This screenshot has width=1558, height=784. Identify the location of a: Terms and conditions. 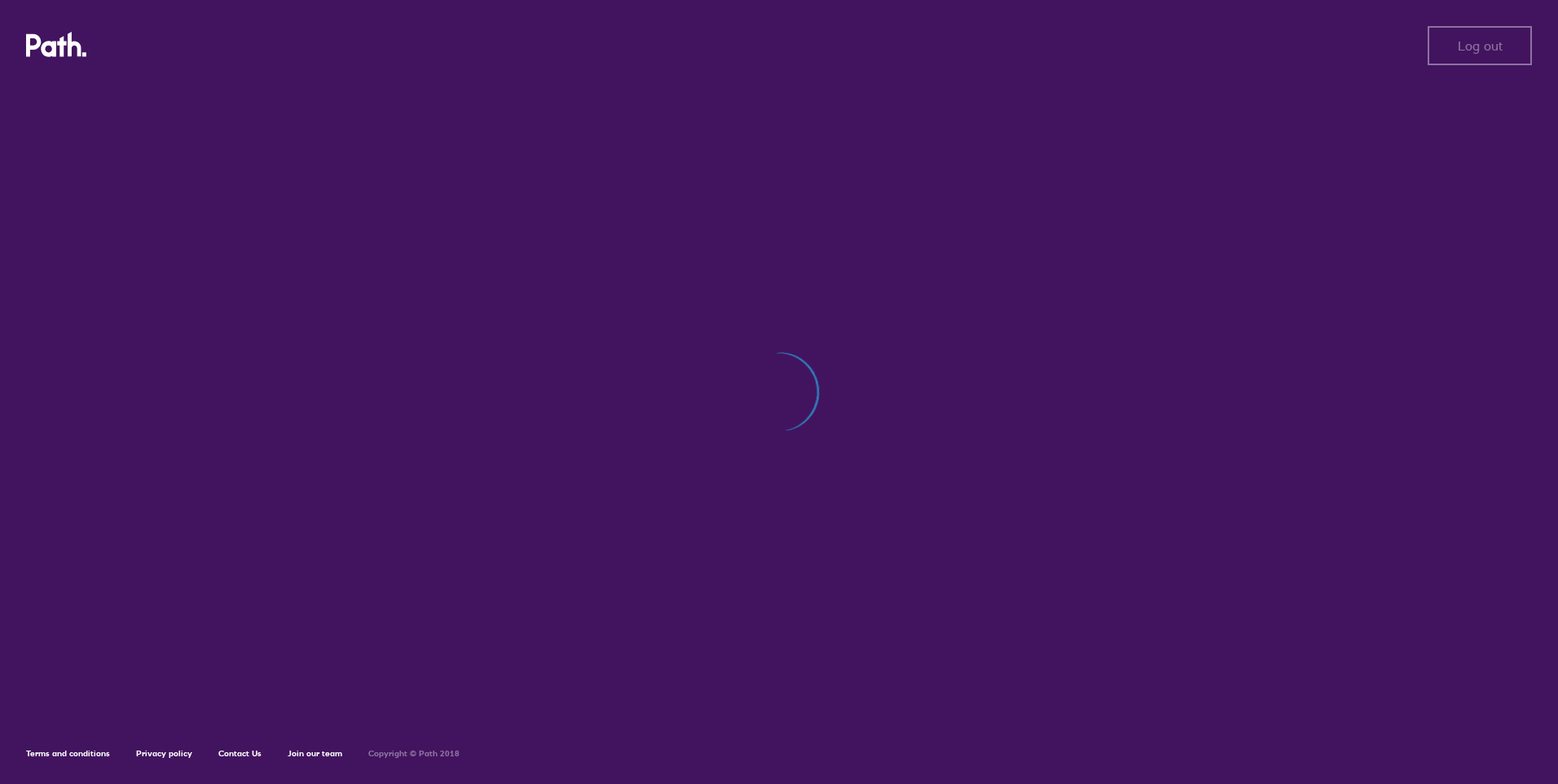
(68, 753).